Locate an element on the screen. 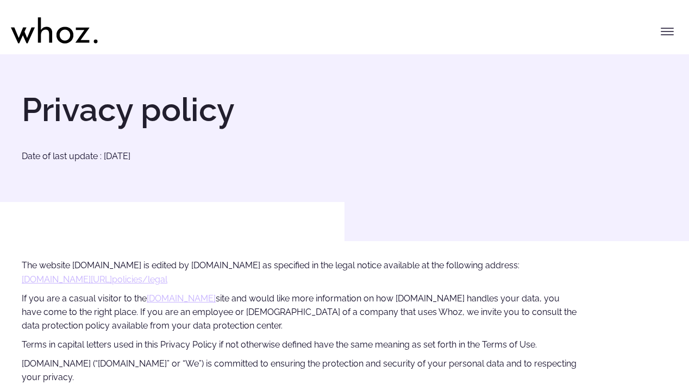 Image resolution: width=689 pixels, height=391 pixels. h1: Privacy policy is located at coordinates (178, 110).